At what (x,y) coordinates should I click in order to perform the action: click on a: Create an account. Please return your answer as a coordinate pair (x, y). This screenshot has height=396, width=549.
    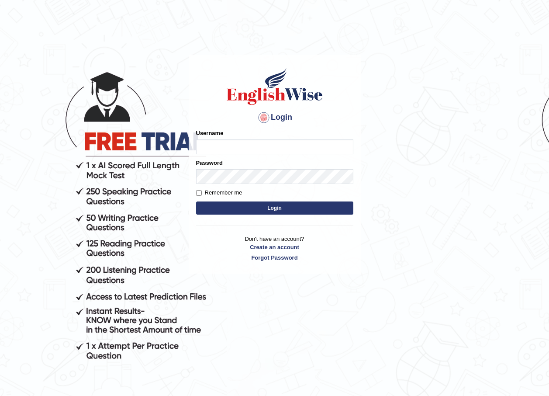
    Looking at the image, I should click on (275, 247).